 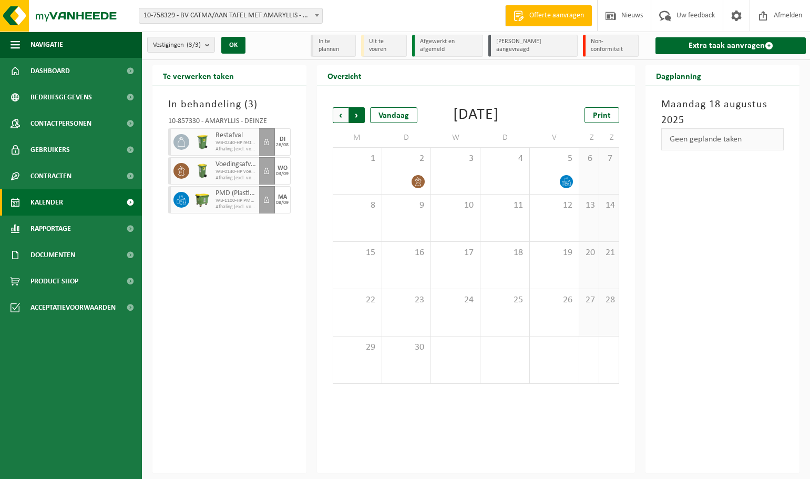 What do you see at coordinates (554, 300) in the screenshot?
I see `span: 26` at bounding box center [554, 300].